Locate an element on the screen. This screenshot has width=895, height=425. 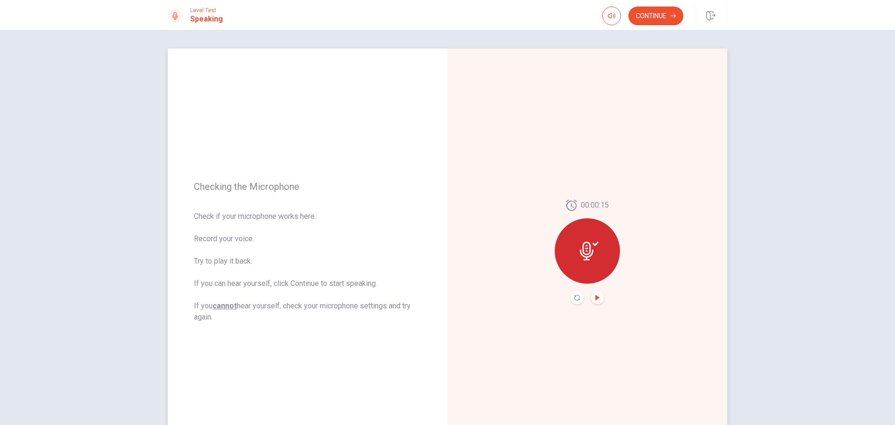
h1: Speaking is located at coordinates (206, 19).